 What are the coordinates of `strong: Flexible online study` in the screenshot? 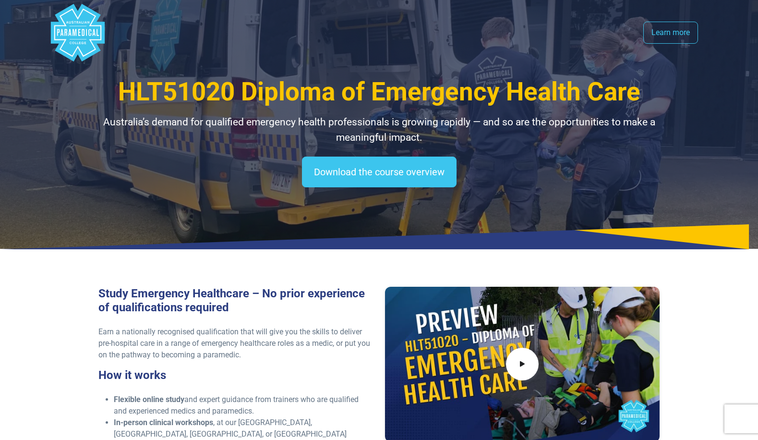 It's located at (149, 399).